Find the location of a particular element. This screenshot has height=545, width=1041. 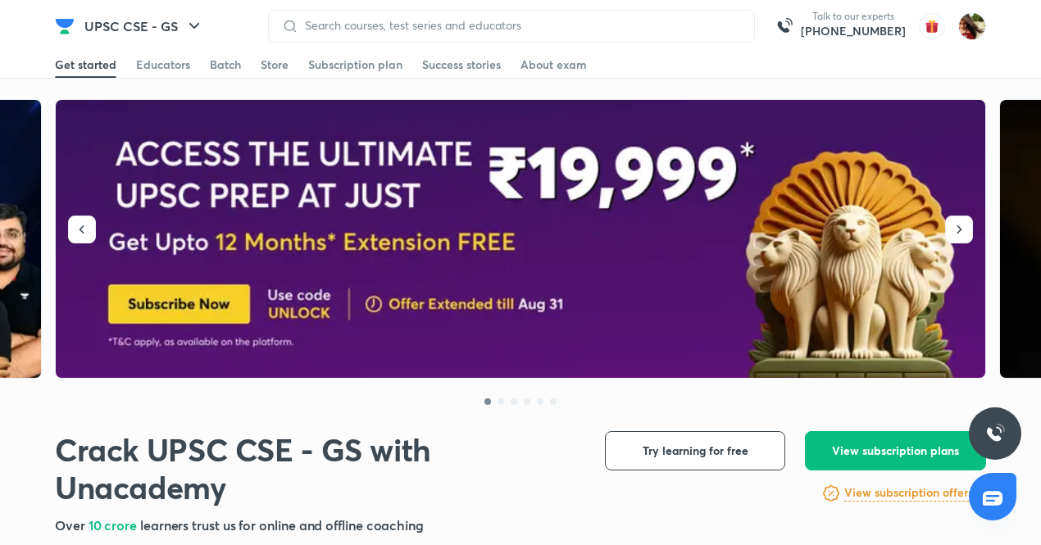

h1: Crack UPSC CSE - GS with Unacademy is located at coordinates (316, 468).